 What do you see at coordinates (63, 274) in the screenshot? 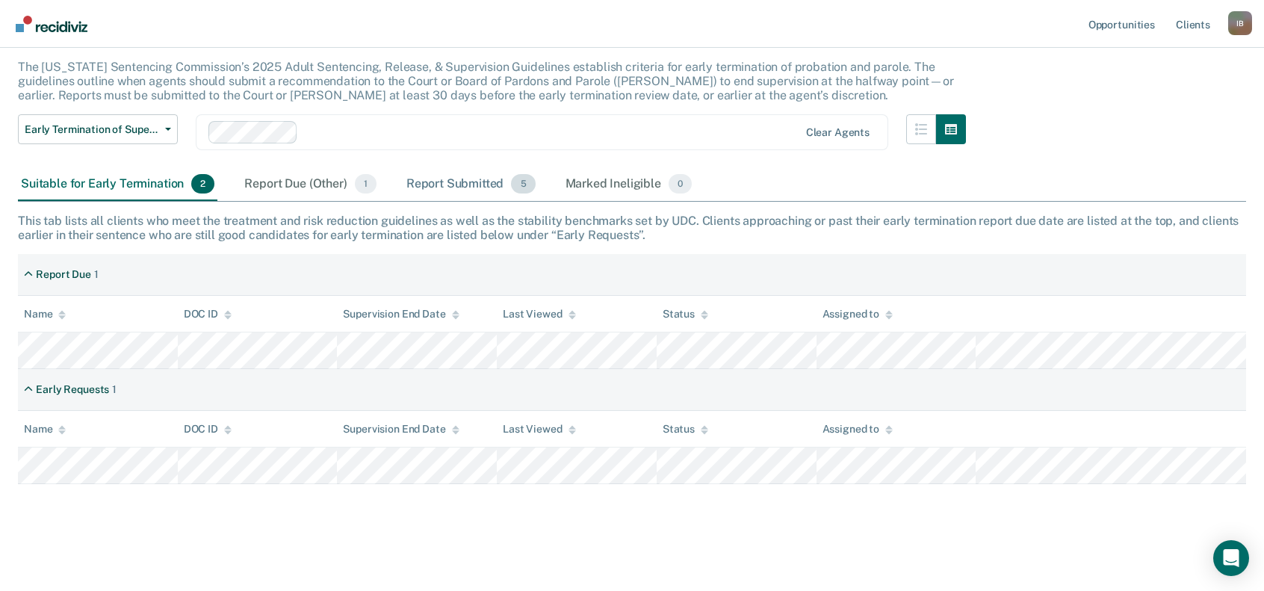
I see `div: Report Due` at bounding box center [63, 274].